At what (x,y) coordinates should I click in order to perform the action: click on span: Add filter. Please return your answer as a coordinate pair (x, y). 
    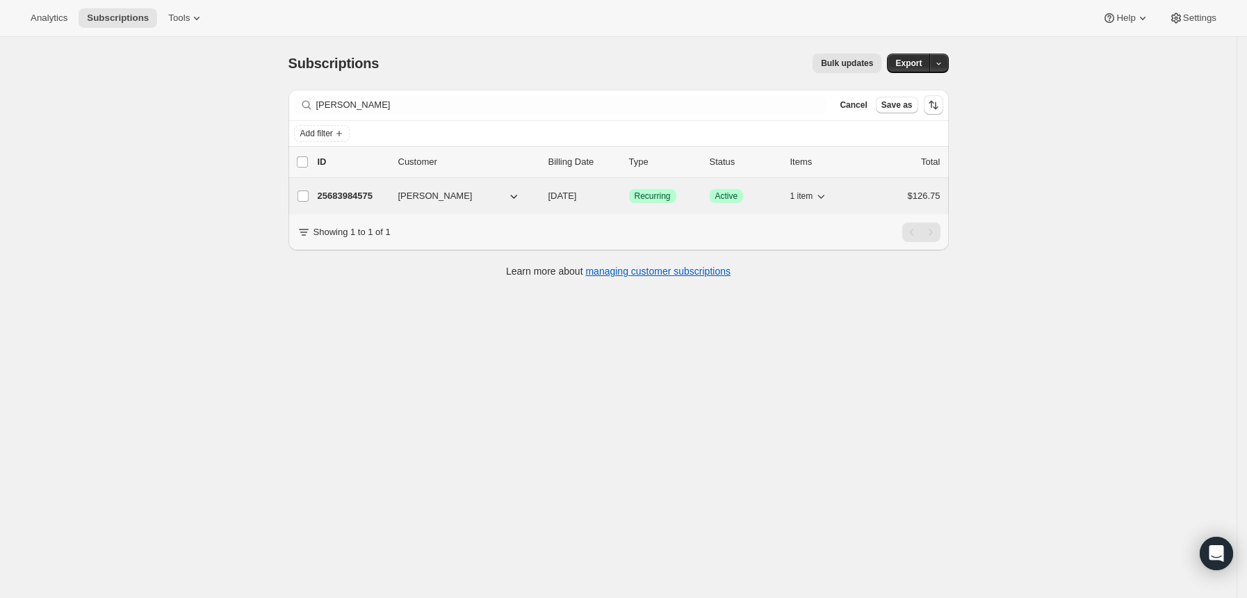
    Looking at the image, I should click on (316, 133).